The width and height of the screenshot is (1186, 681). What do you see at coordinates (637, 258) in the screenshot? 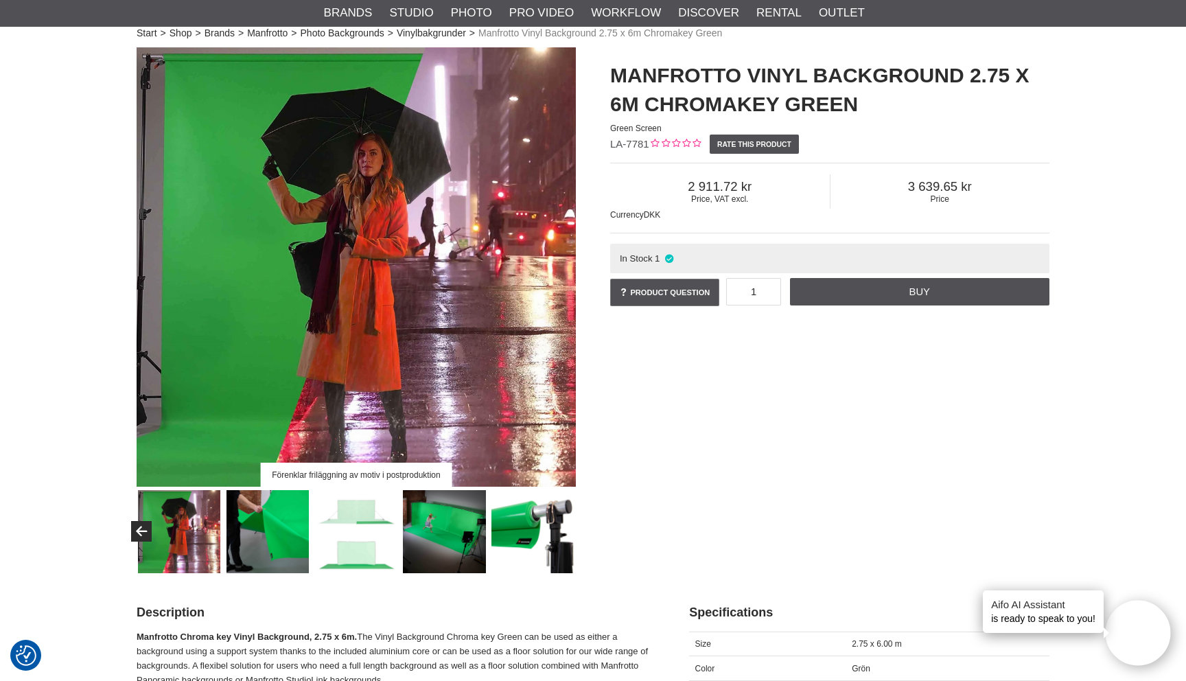
I see `span: In Stock` at bounding box center [637, 258].